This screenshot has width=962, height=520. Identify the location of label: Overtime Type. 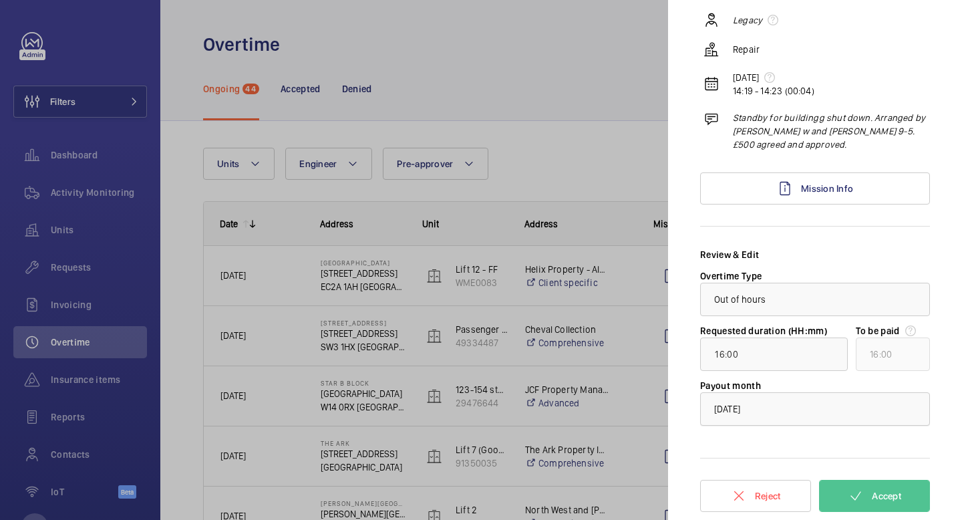
(731, 276).